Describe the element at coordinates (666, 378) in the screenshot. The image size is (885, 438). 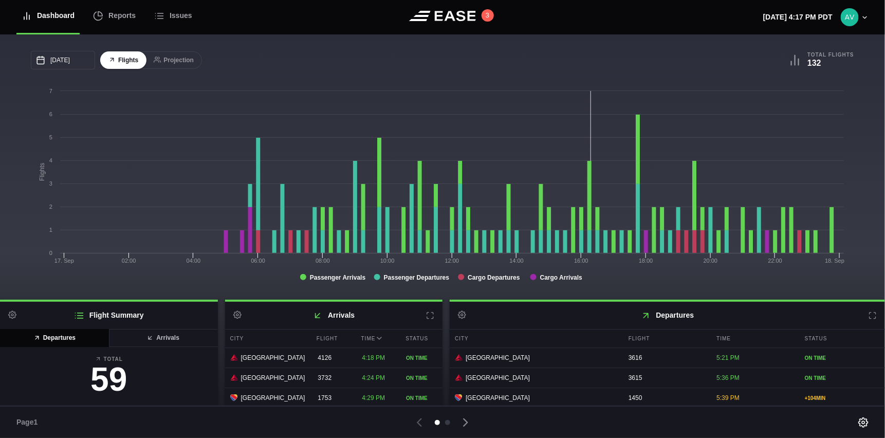
I see `div: 3615` at that location.